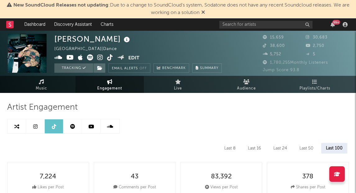 The width and height of the screenshot is (356, 193). I want to click on div: Last 24, so click(280, 148).